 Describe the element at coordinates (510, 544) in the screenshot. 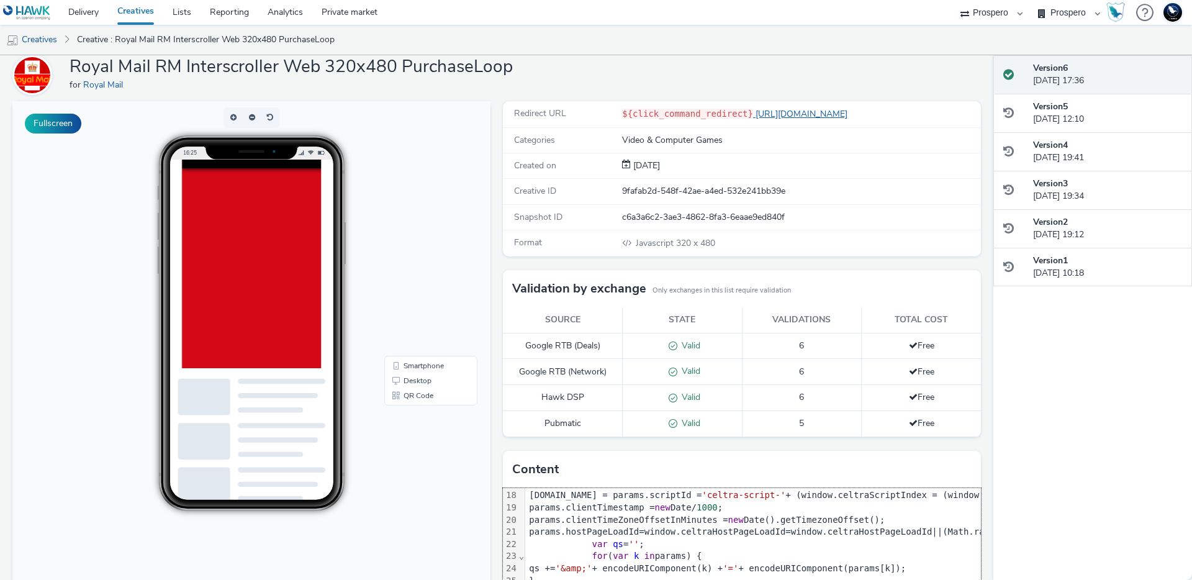

I see `div: 22` at that location.